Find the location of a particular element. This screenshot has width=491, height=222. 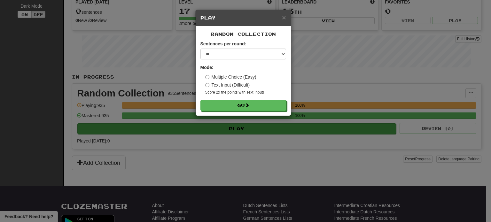

h5: Play is located at coordinates (243, 18).